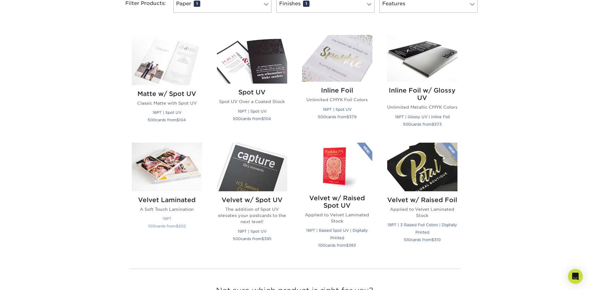  Describe the element at coordinates (422, 58) in the screenshot. I see `img: Inline Foil w/ Glossy UV Postcards` at that location.